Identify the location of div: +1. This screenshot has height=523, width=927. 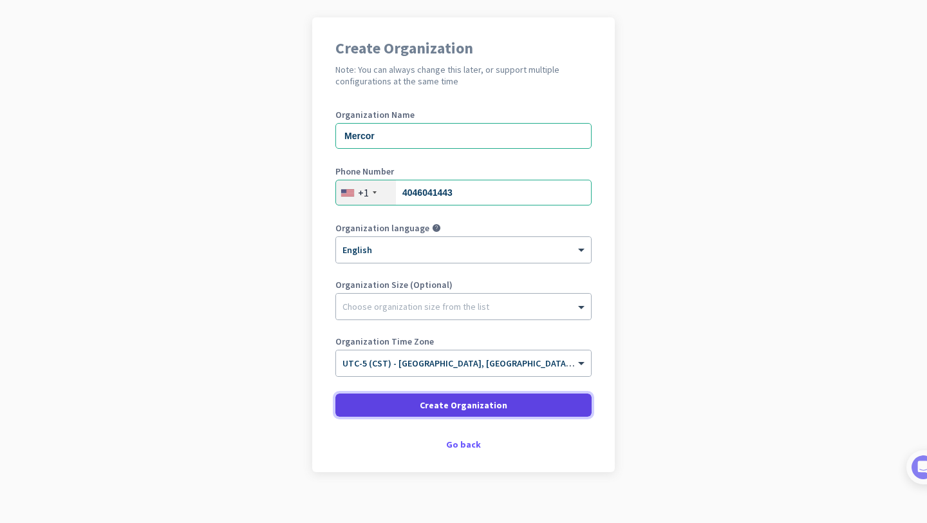
(363, 192).